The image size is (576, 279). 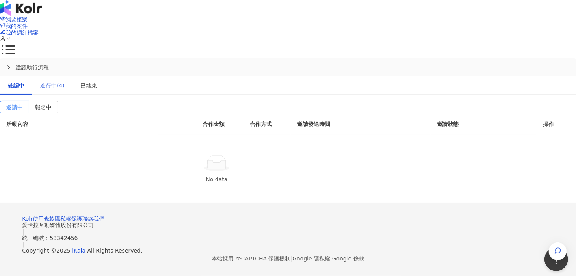 I want to click on div: 已結束, so click(x=89, y=85).